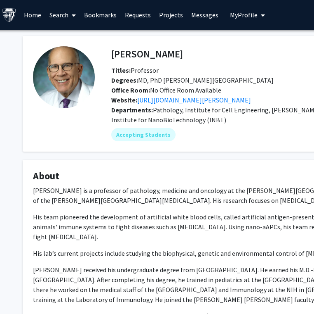 This screenshot has width=314, height=314. Describe the element at coordinates (135, 70) in the screenshot. I see `span: Professor` at that location.